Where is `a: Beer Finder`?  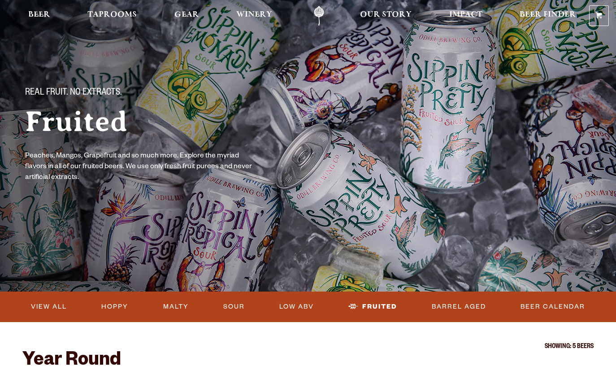
a: Beer Finder is located at coordinates (548, 16).